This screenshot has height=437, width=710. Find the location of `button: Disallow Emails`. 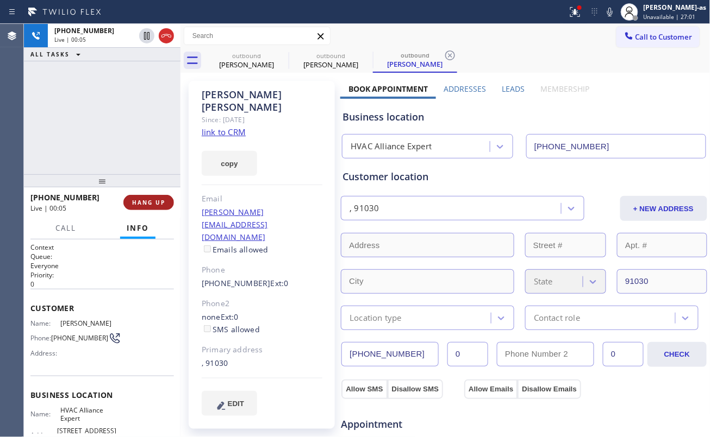

button: Disallow Emails is located at coordinates (549, 390).